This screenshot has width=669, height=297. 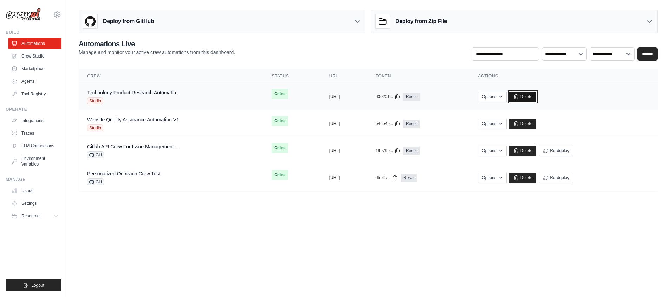 What do you see at coordinates (133, 147) in the screenshot?
I see `a: Gitlab API Crew For Issue Management ...` at bounding box center [133, 147].